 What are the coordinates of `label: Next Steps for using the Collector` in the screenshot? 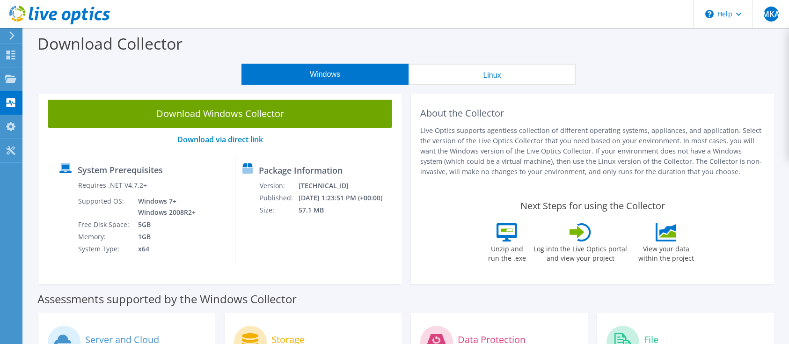 It's located at (593, 206).